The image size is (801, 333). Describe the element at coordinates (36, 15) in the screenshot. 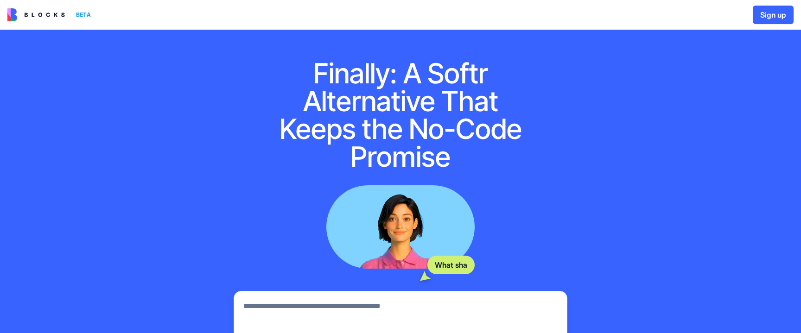

I see `img: logo` at that location.